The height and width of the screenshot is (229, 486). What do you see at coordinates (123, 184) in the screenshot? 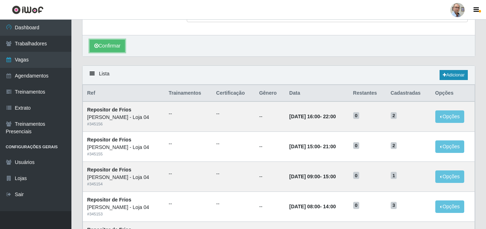
I see `div: # 345154` at bounding box center [123, 184].